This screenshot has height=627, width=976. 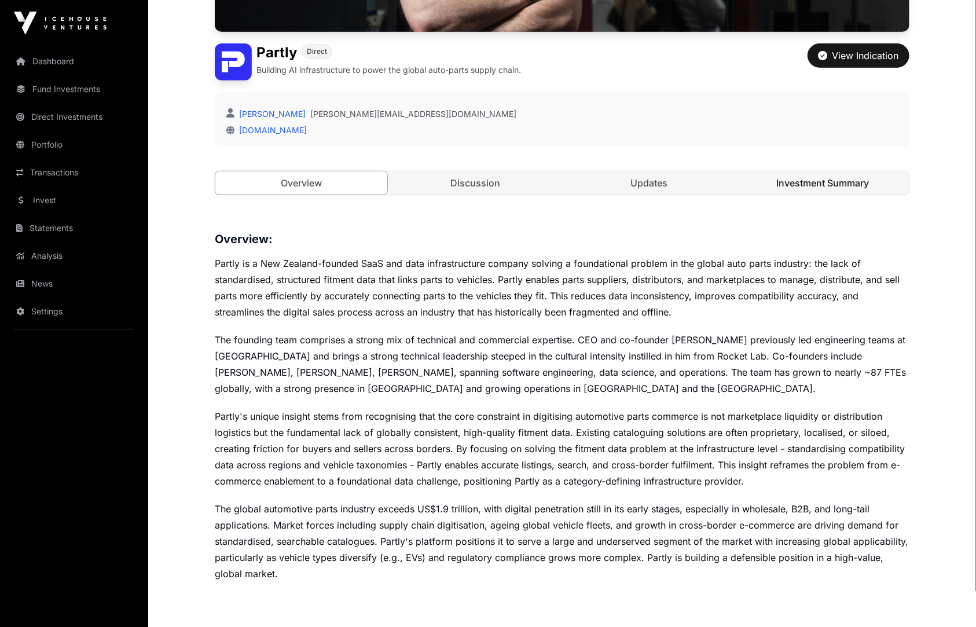 What do you see at coordinates (562, 239) in the screenshot?
I see `h3: Overview:` at bounding box center [562, 239].